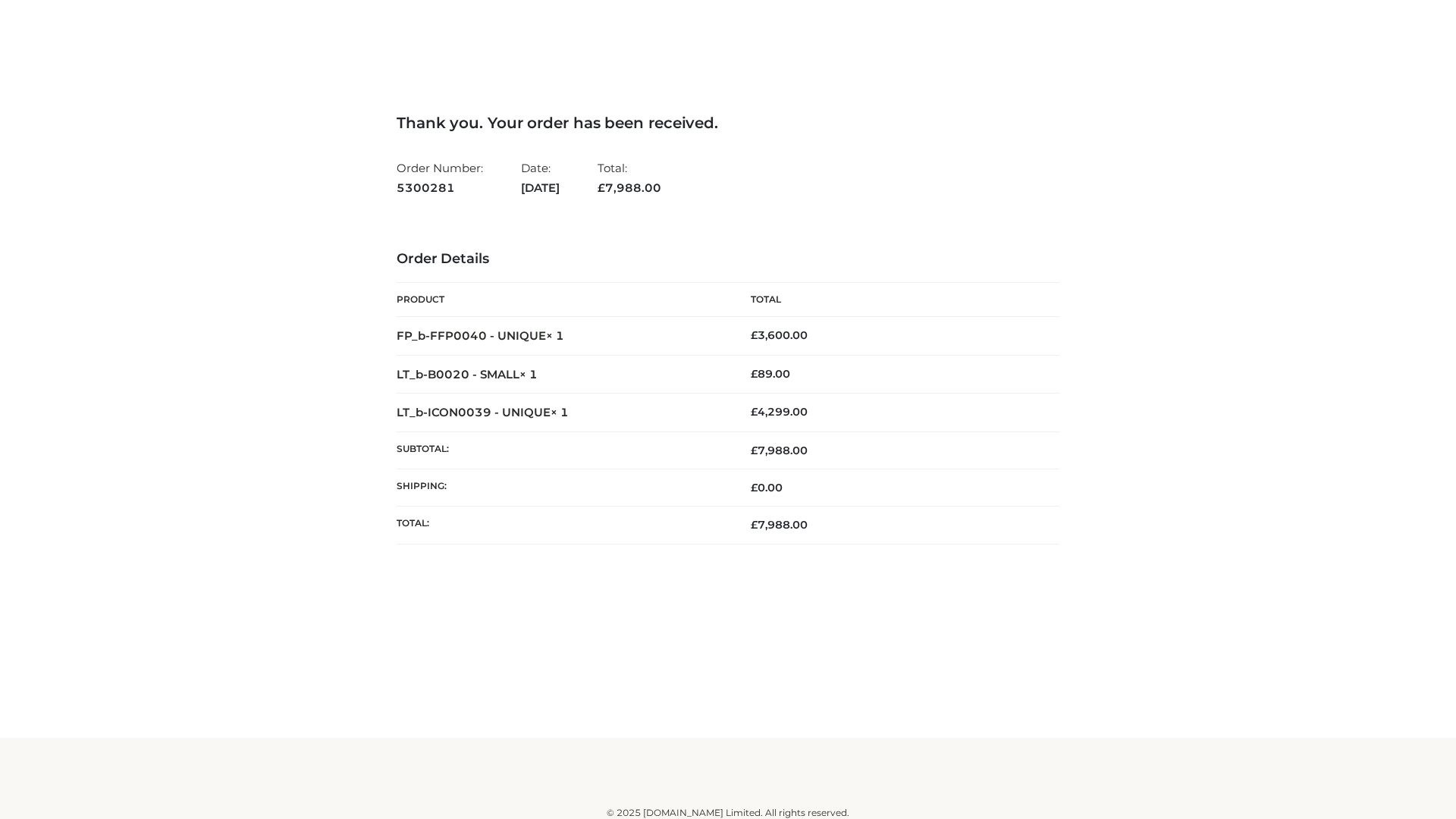 This screenshot has width=1456, height=819. Describe the element at coordinates (480, 335) in the screenshot. I see `strong: FP_b-FFP0040 - UNIQUE` at that location.